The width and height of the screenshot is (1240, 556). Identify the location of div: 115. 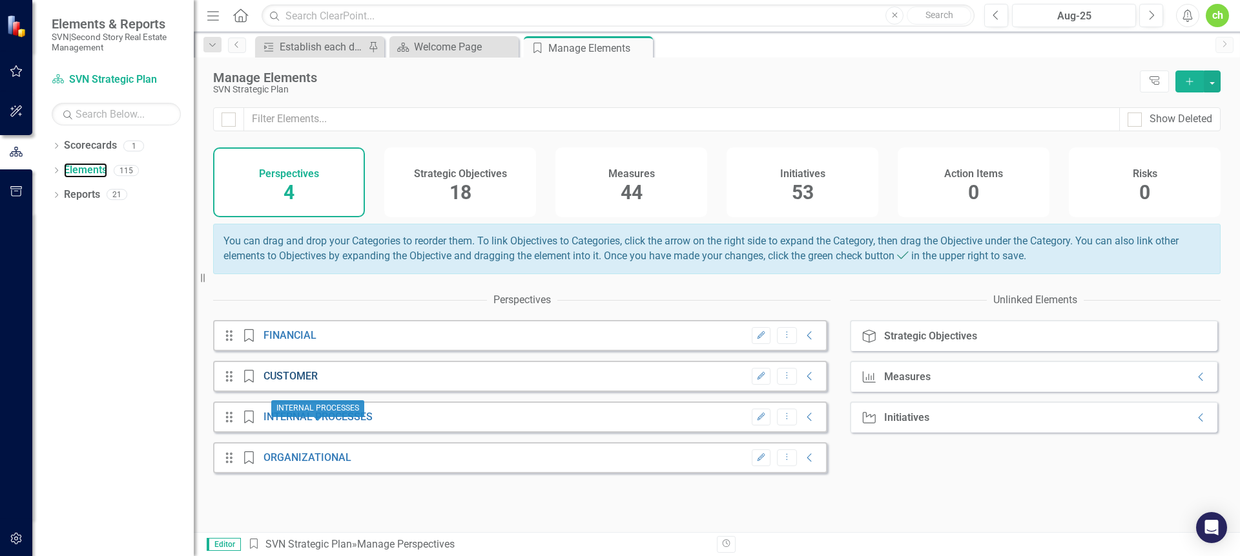
(126, 170).